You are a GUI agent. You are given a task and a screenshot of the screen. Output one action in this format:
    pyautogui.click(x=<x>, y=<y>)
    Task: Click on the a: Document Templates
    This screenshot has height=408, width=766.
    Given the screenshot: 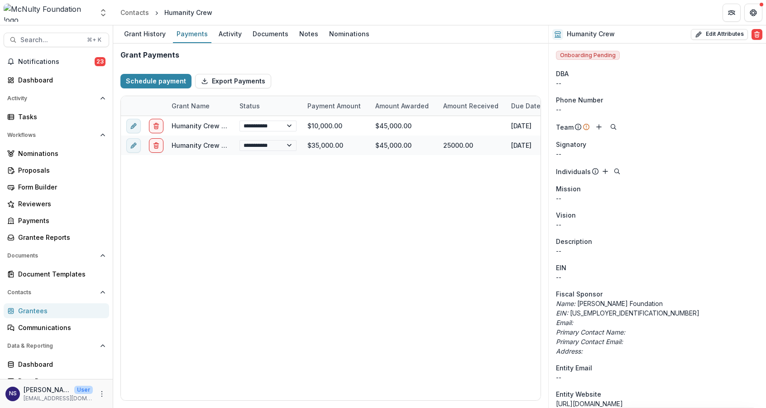 What is the action you would take?
    pyautogui.click(x=56, y=274)
    